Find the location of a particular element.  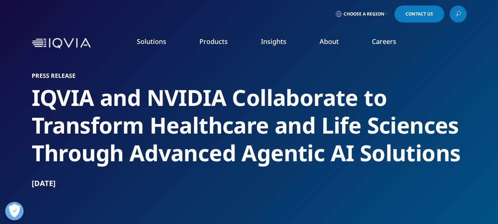

a: Contact Us is located at coordinates (419, 14).